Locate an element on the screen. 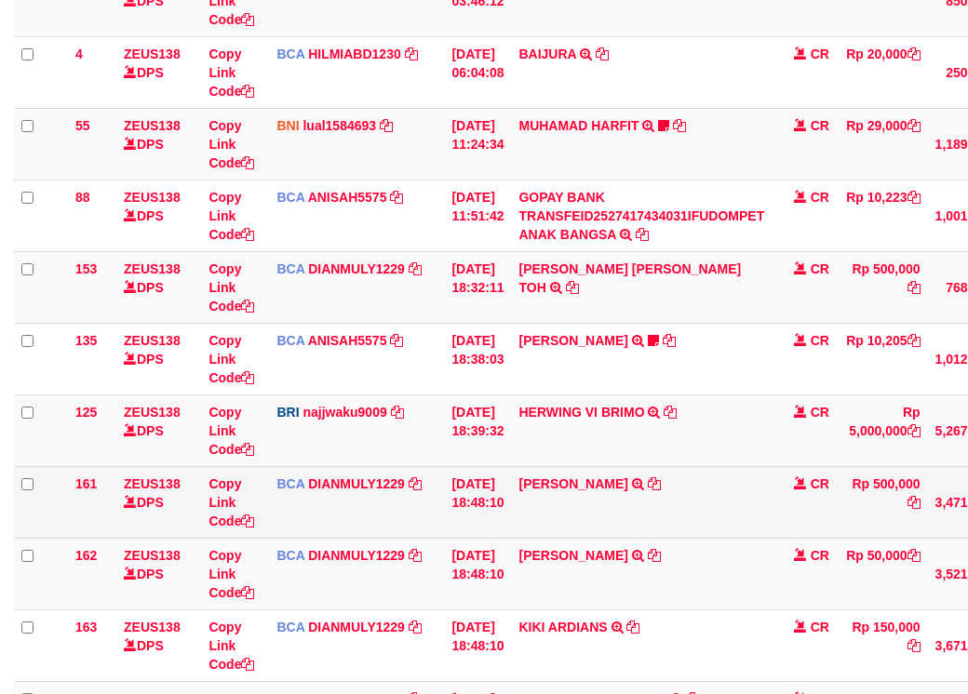 The image size is (968, 694). span: 153 is located at coordinates (86, 269).